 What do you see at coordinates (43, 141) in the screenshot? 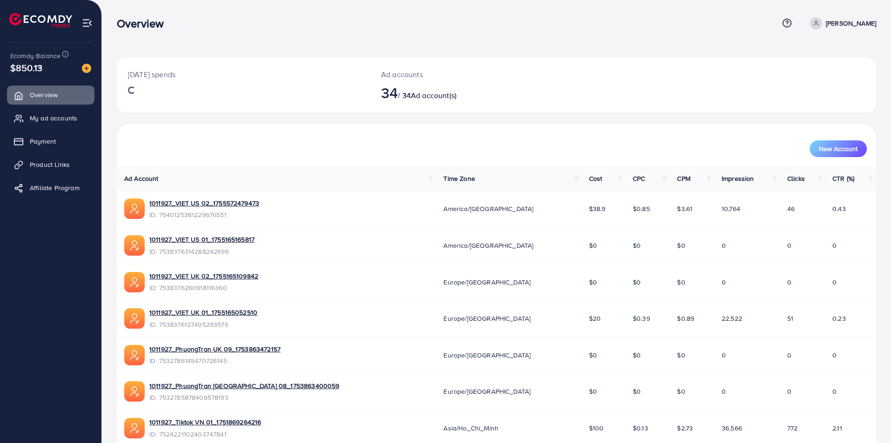
I see `span: Payment` at bounding box center [43, 141].